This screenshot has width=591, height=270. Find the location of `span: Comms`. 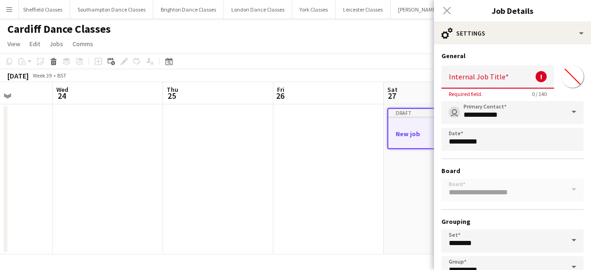

span: Comms is located at coordinates (83, 44).